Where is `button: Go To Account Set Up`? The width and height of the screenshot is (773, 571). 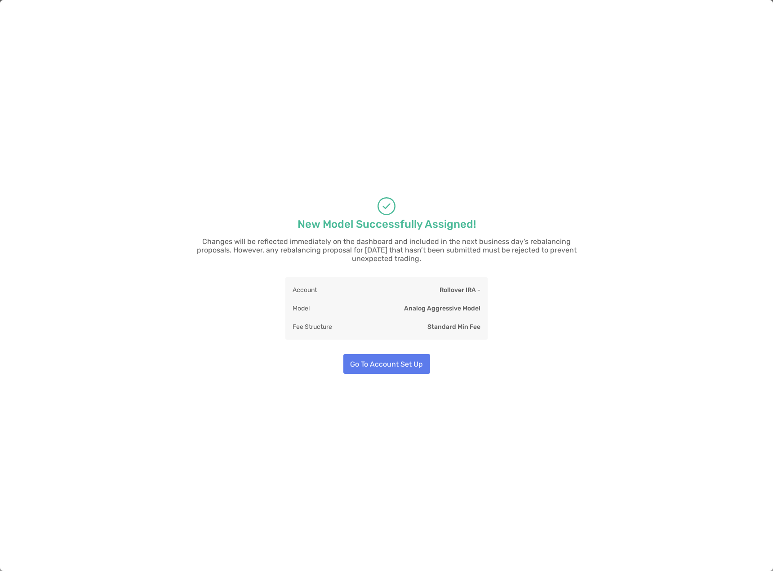 button: Go To Account Set Up is located at coordinates (386, 364).